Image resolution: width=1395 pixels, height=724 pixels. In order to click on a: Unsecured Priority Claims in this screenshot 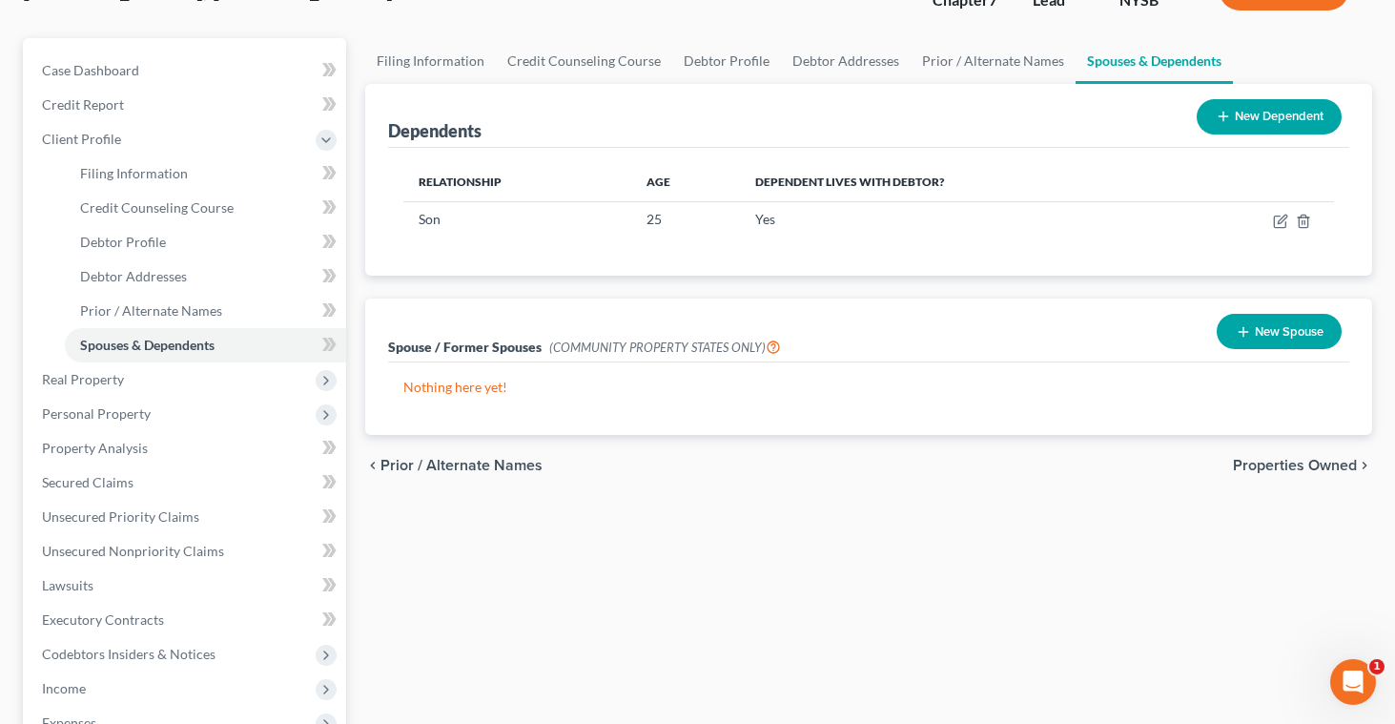, I will do `click(186, 517)`.